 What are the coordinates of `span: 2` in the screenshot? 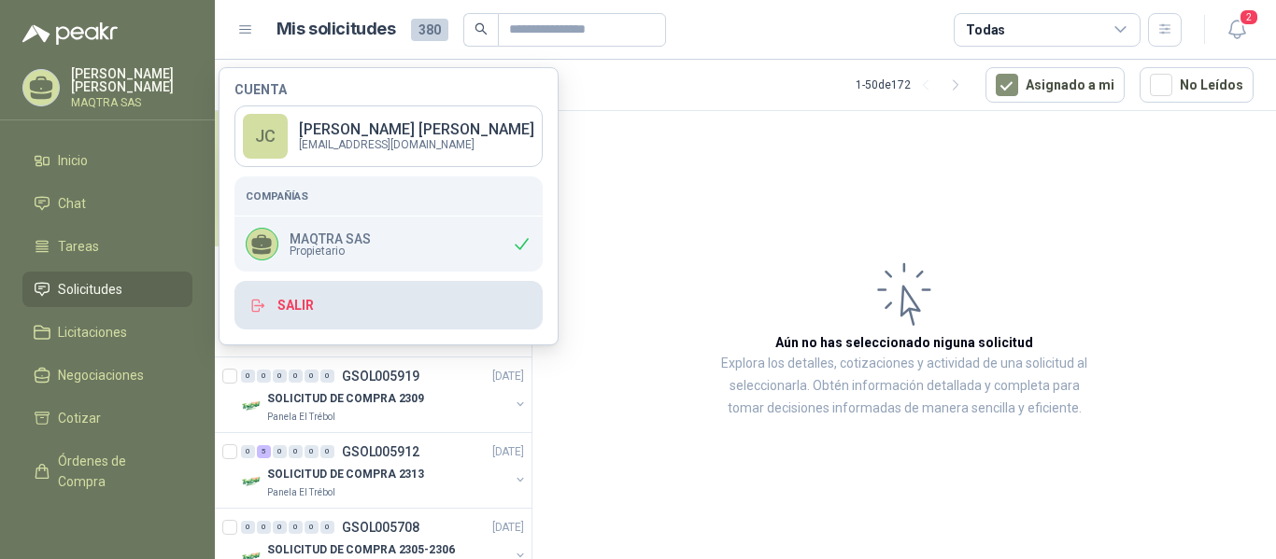 It's located at (1249, 17).